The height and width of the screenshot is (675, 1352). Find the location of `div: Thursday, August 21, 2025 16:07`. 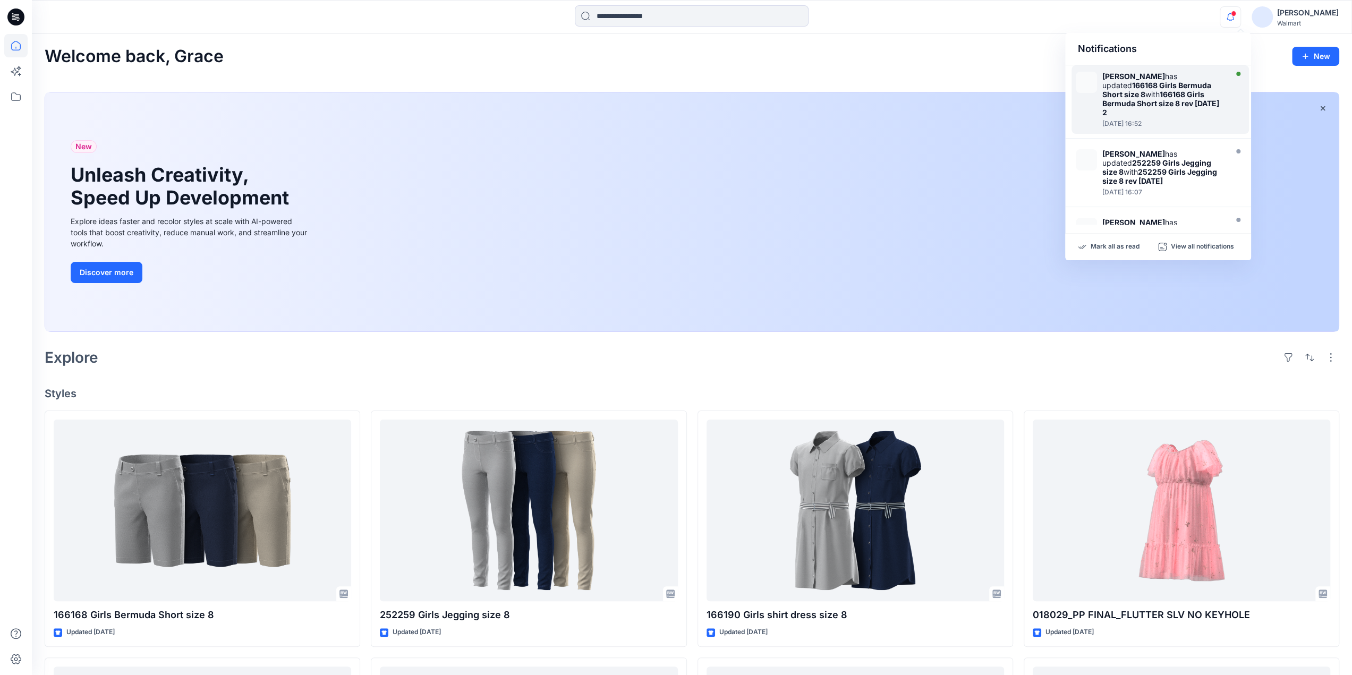

div: Thursday, August 21, 2025 16:07 is located at coordinates (1163, 192).